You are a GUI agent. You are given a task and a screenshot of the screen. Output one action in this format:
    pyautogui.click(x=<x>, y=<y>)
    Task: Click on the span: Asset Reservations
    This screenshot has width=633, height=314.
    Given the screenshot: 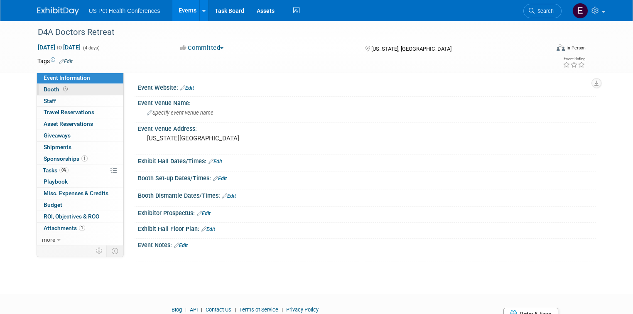 What is the action you would take?
    pyautogui.click(x=68, y=124)
    